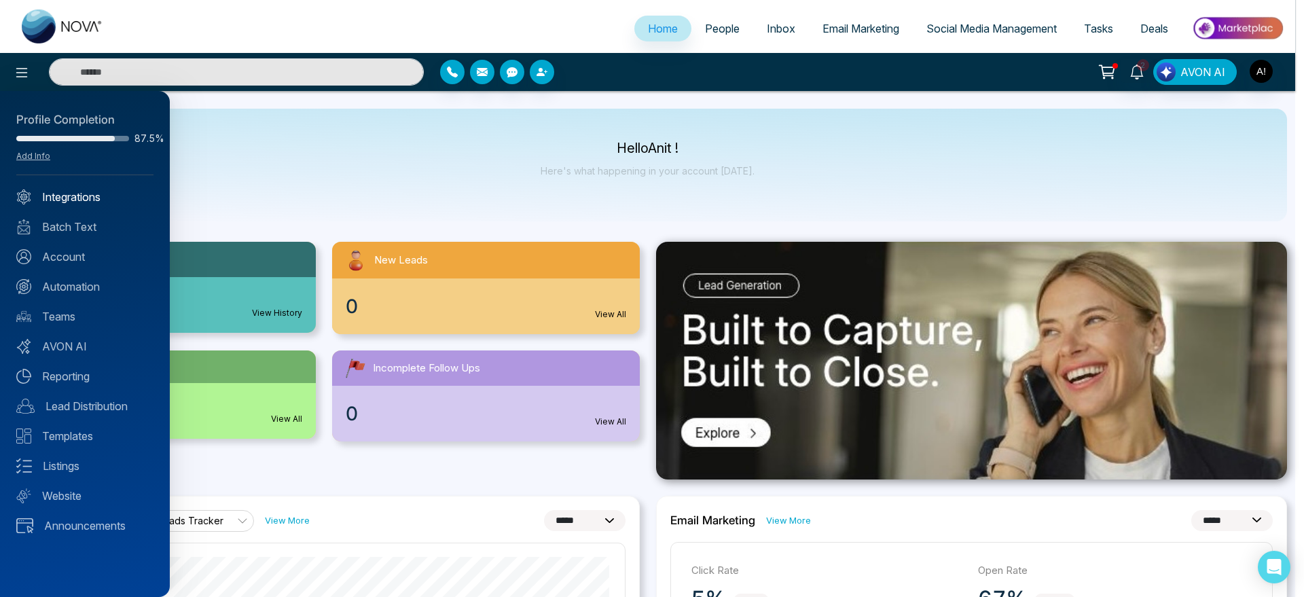  What do you see at coordinates (85, 197) in the screenshot?
I see `a: Integrations` at bounding box center [85, 197].